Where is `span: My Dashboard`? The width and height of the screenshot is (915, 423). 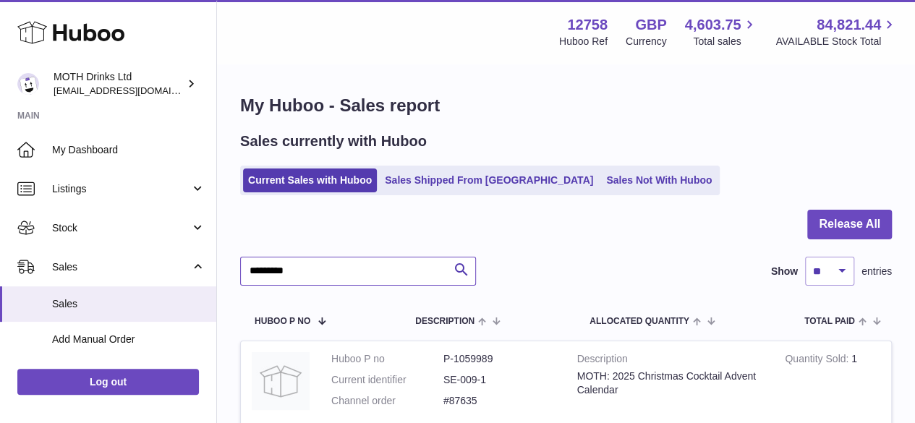
span: My Dashboard is located at coordinates (129, 150).